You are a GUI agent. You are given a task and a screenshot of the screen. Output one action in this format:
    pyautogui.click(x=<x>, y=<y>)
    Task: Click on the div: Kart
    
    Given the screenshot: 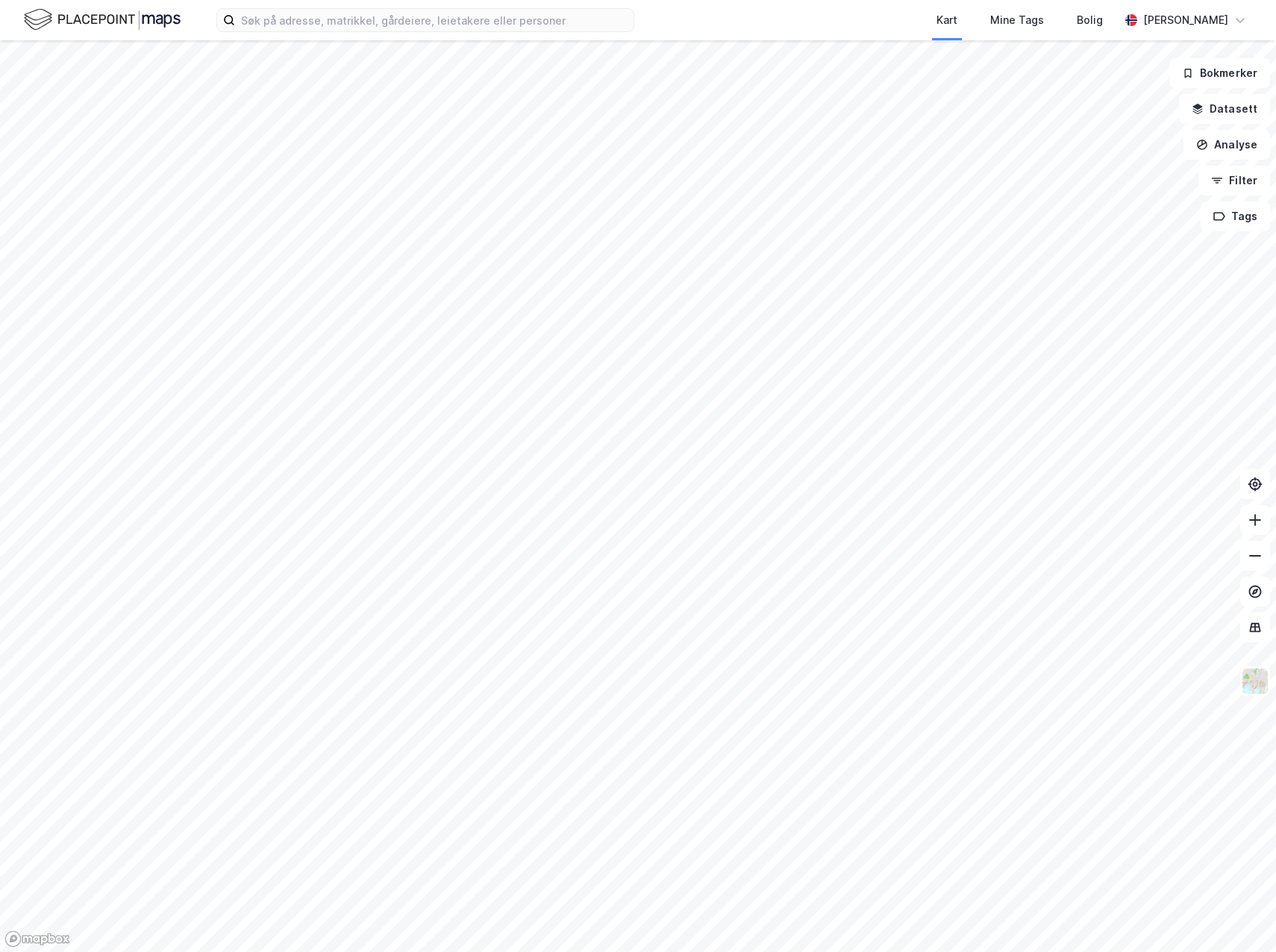 What is the action you would take?
    pyautogui.click(x=946, y=20)
    